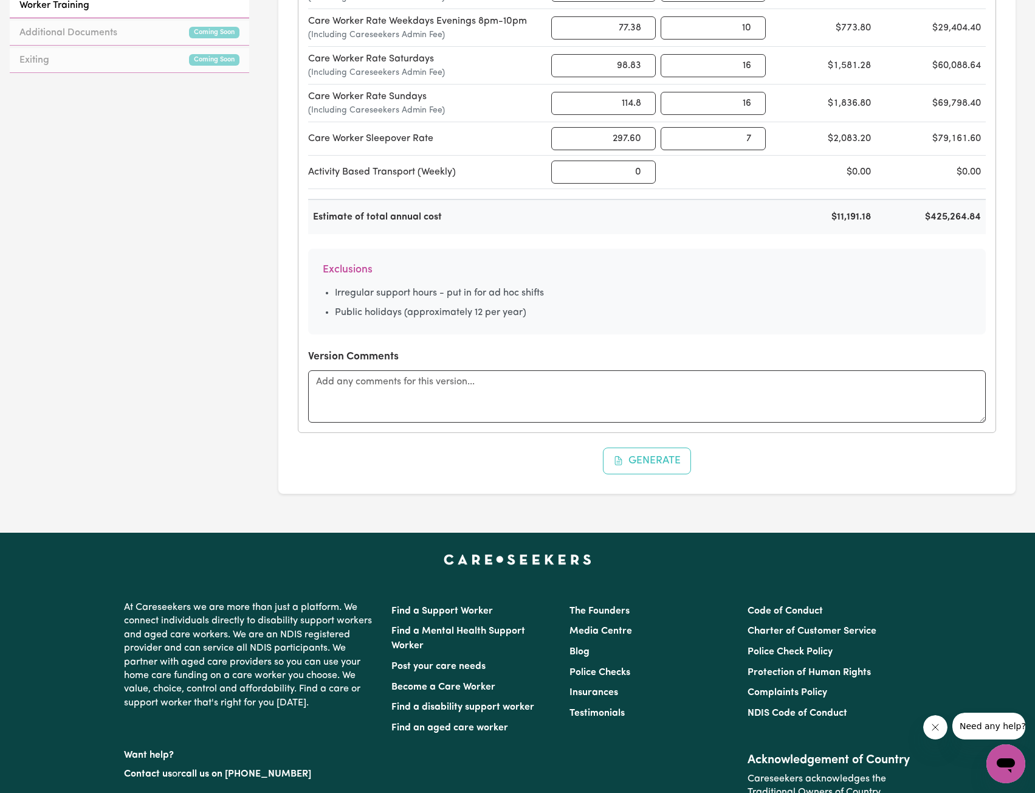  Describe the element at coordinates (798, 713) in the screenshot. I see `a: NDIS Code of Conduct` at that location.